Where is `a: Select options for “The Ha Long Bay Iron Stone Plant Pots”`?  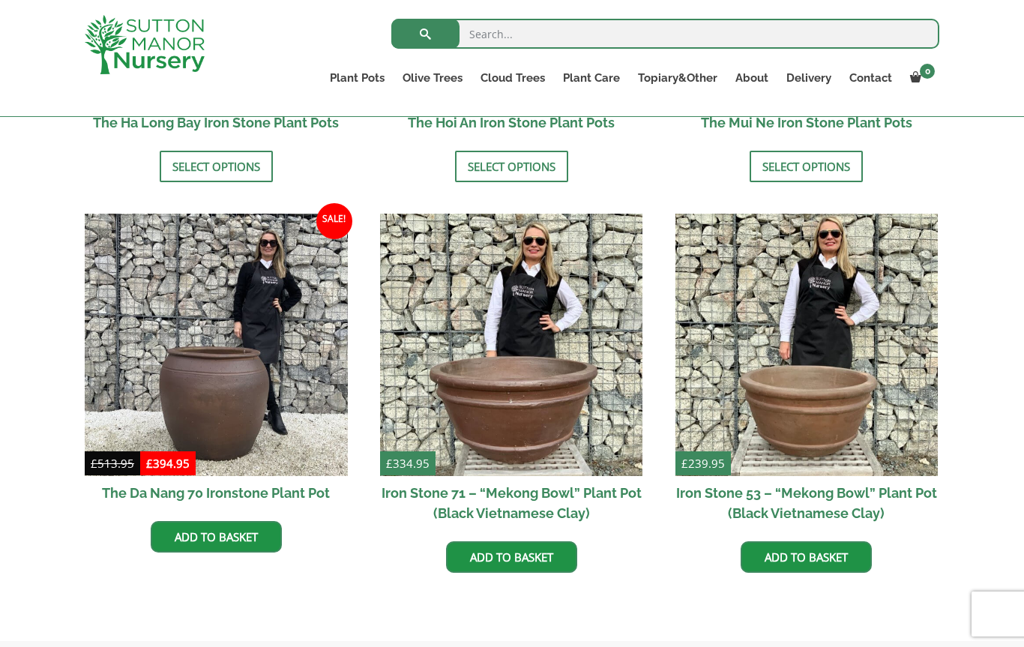
a: Select options for “The Ha Long Bay Iron Stone Plant Pots” is located at coordinates (216, 166).